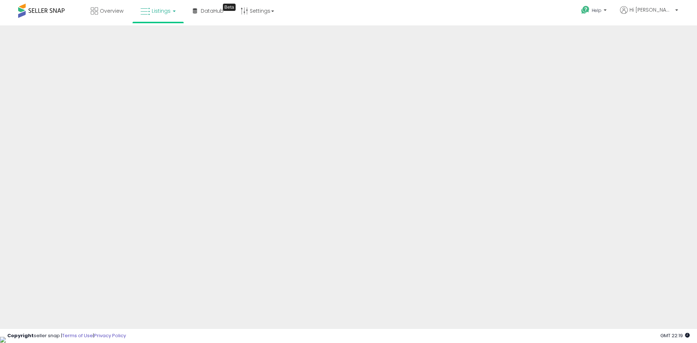 The height and width of the screenshot is (343, 697). I want to click on div: Tooltip anchor, so click(229, 7).